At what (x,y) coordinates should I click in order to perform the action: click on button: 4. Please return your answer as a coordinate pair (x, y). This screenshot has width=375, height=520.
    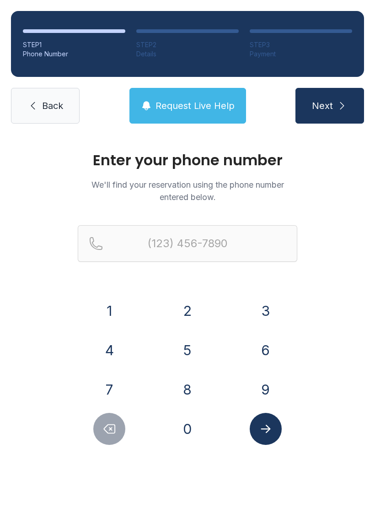
    Looking at the image, I should click on (109, 350).